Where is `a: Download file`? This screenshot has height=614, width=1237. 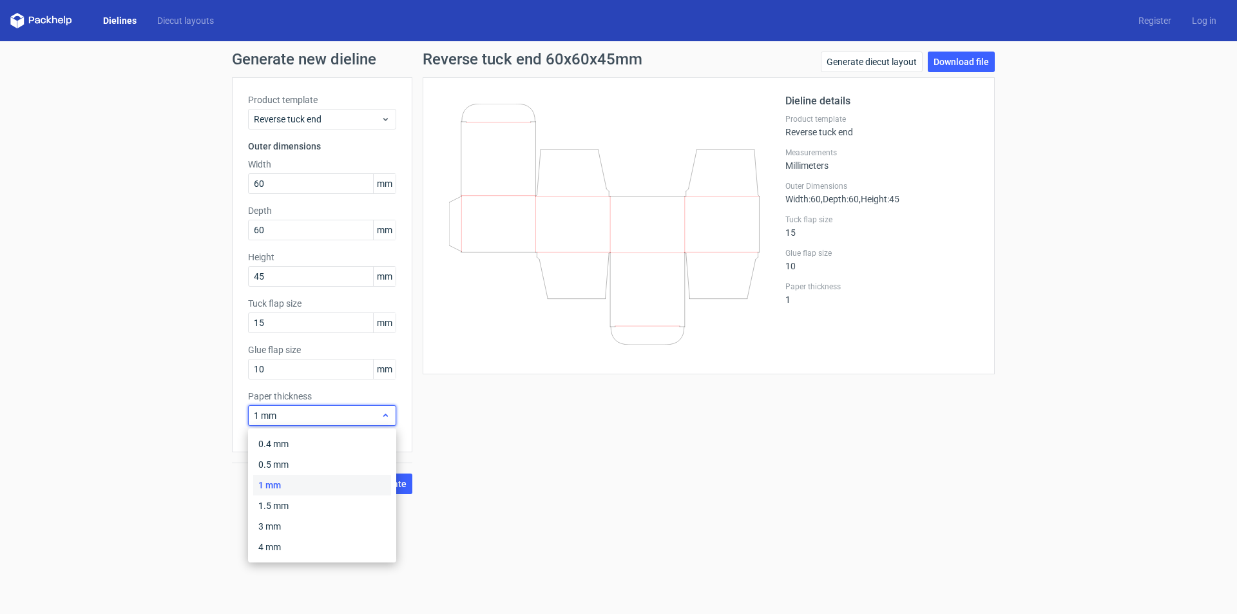 a: Download file is located at coordinates (962, 62).